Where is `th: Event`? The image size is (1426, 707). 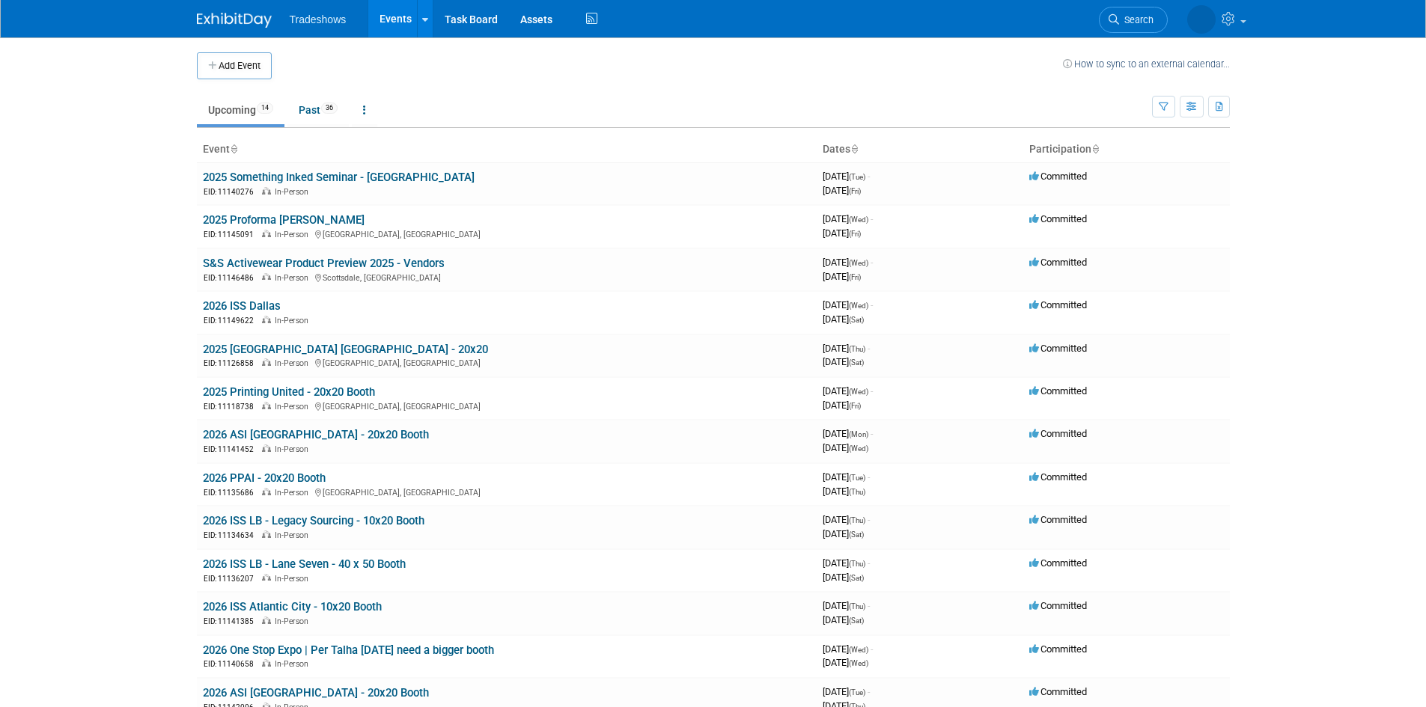 th: Event is located at coordinates (507, 150).